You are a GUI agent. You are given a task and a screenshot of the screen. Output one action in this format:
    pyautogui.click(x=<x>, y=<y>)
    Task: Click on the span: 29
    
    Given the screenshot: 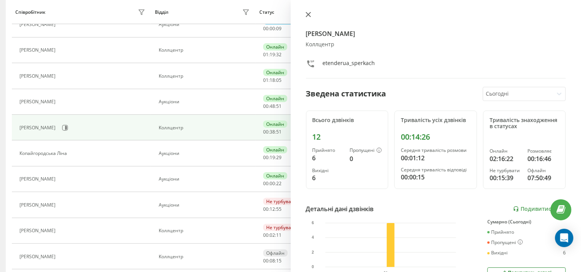 What is the action you would take?
    pyautogui.click(x=279, y=157)
    